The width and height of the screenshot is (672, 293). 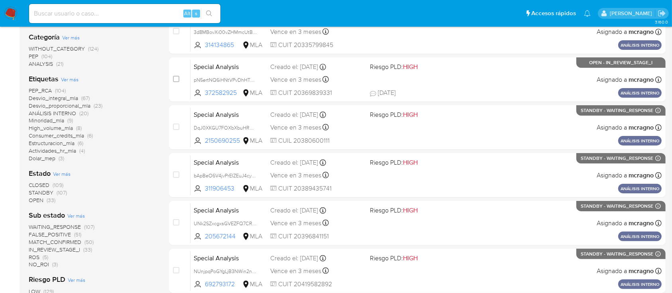 What do you see at coordinates (187, 13) in the screenshot?
I see `span: Alt` at bounding box center [187, 13].